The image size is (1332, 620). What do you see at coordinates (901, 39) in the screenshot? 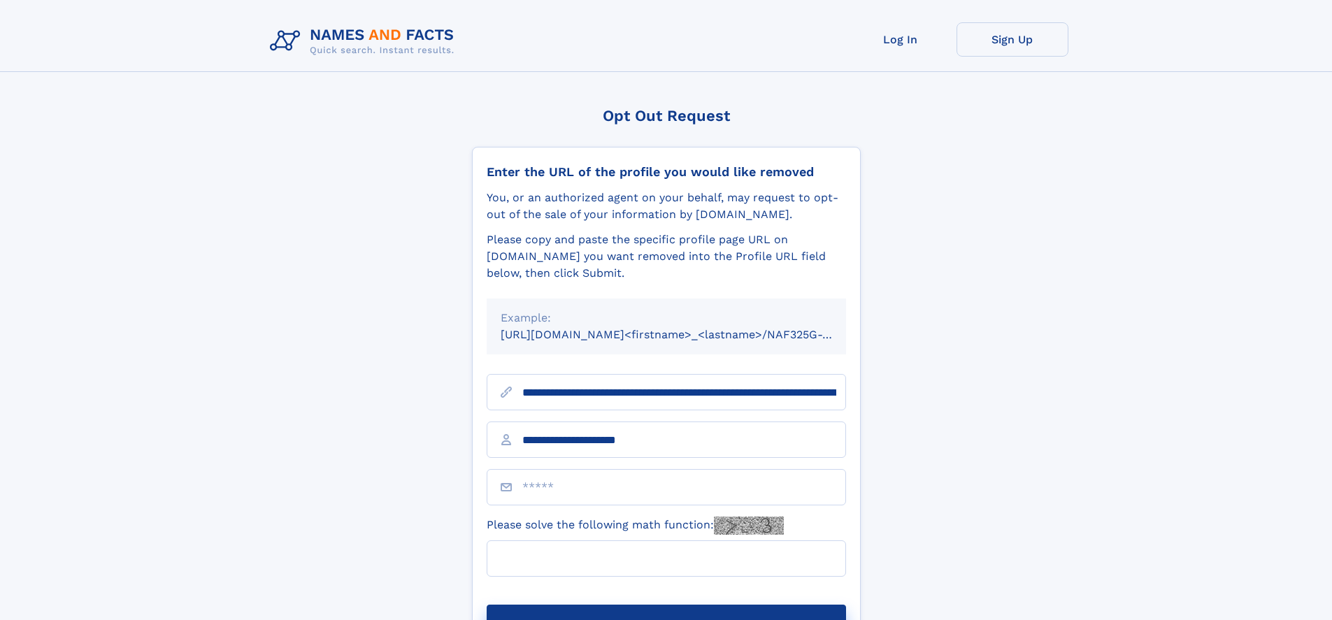
I see `a: Log In` at bounding box center [901, 39].